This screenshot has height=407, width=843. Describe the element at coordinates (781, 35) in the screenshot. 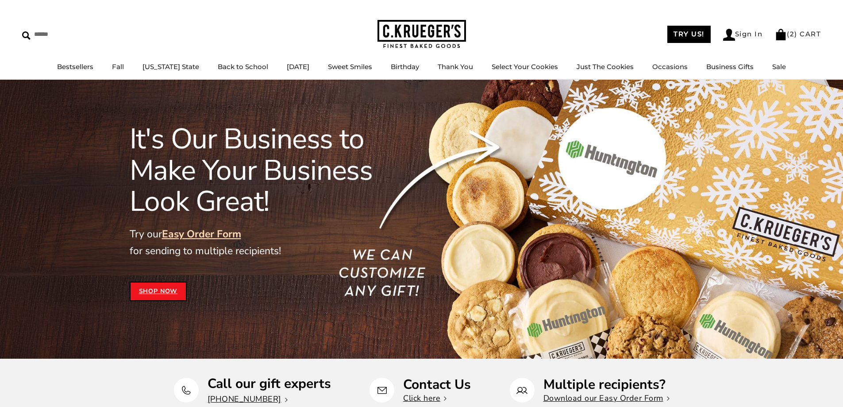

I see `img: Bag` at that location.